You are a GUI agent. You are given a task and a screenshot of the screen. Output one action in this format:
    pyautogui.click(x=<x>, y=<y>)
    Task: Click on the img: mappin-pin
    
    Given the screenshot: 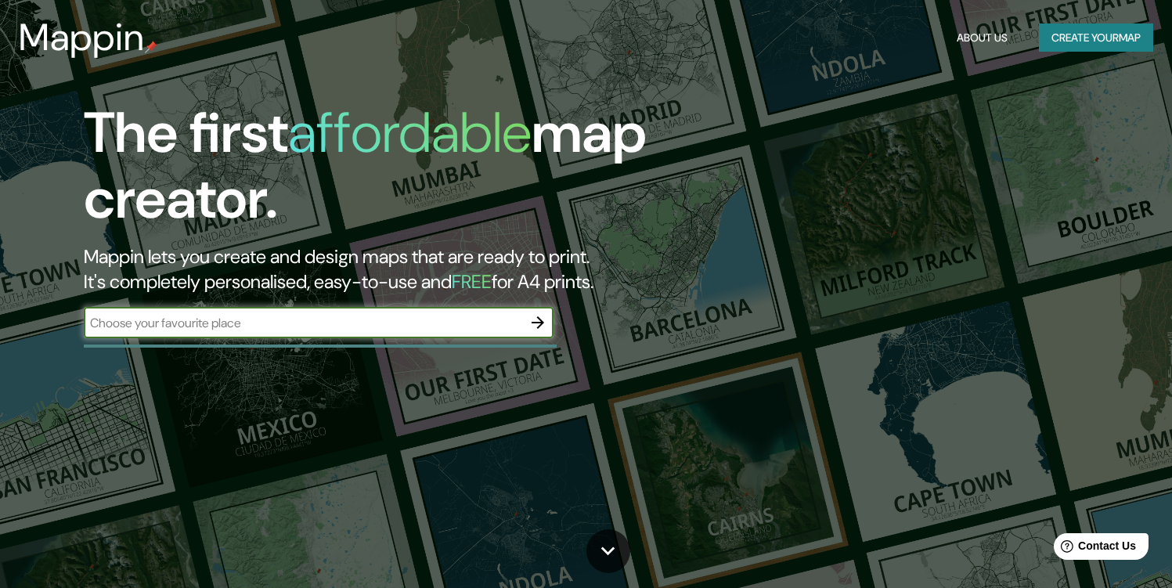 What is the action you would take?
    pyautogui.click(x=151, y=47)
    